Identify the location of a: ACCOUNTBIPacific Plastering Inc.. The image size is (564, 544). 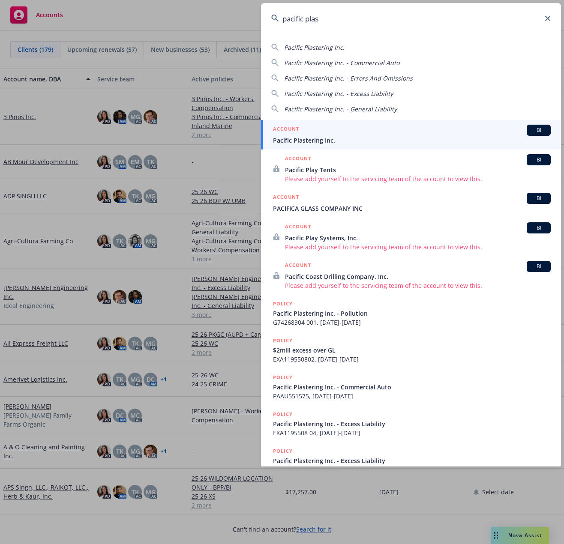
(411, 135).